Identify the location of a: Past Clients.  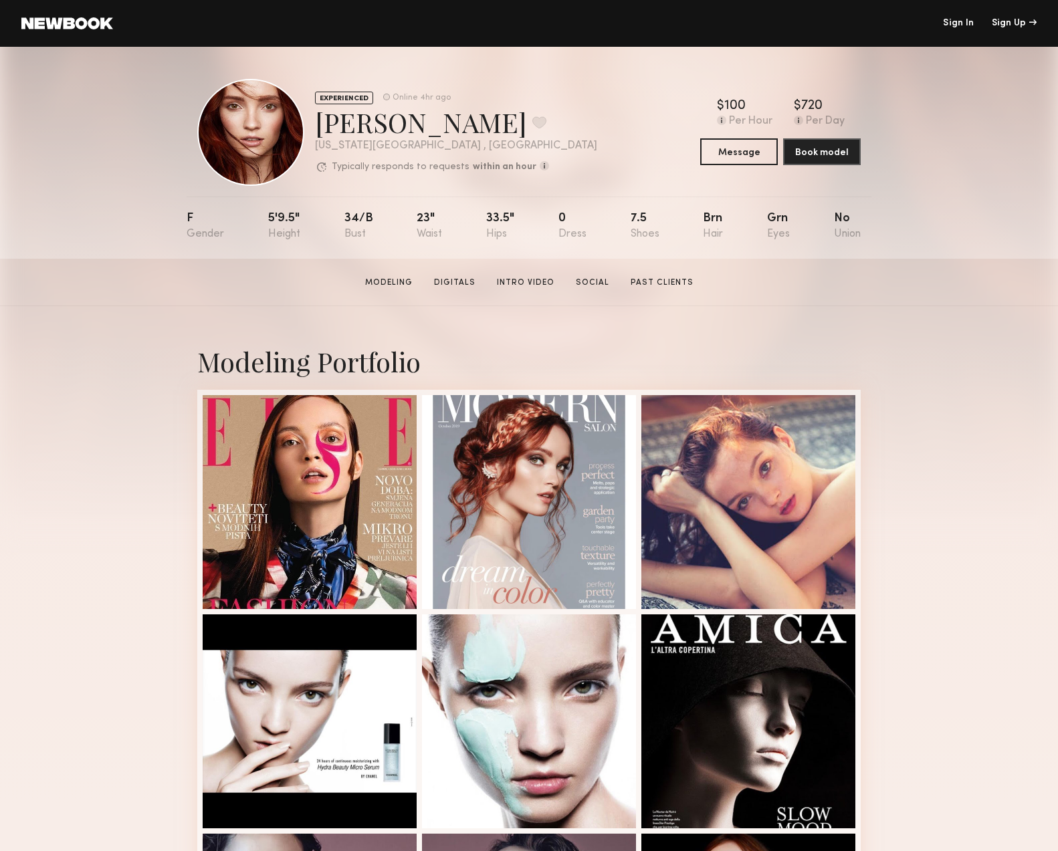
(662, 283).